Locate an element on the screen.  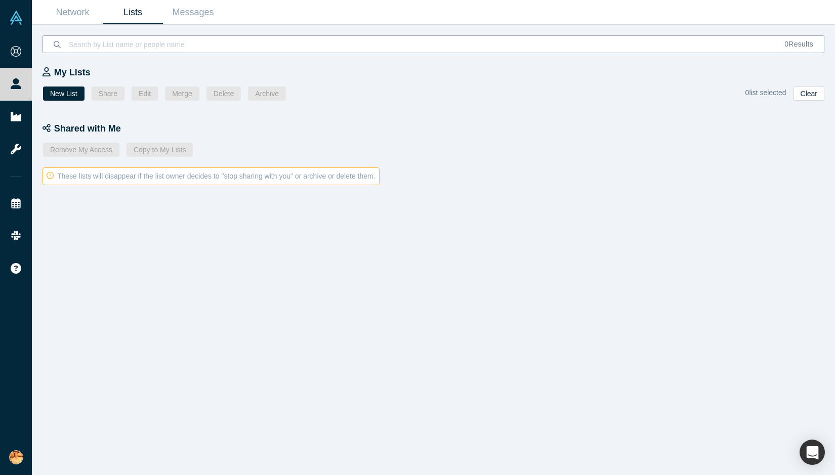
div: Shared with Me is located at coordinates (439, 129).